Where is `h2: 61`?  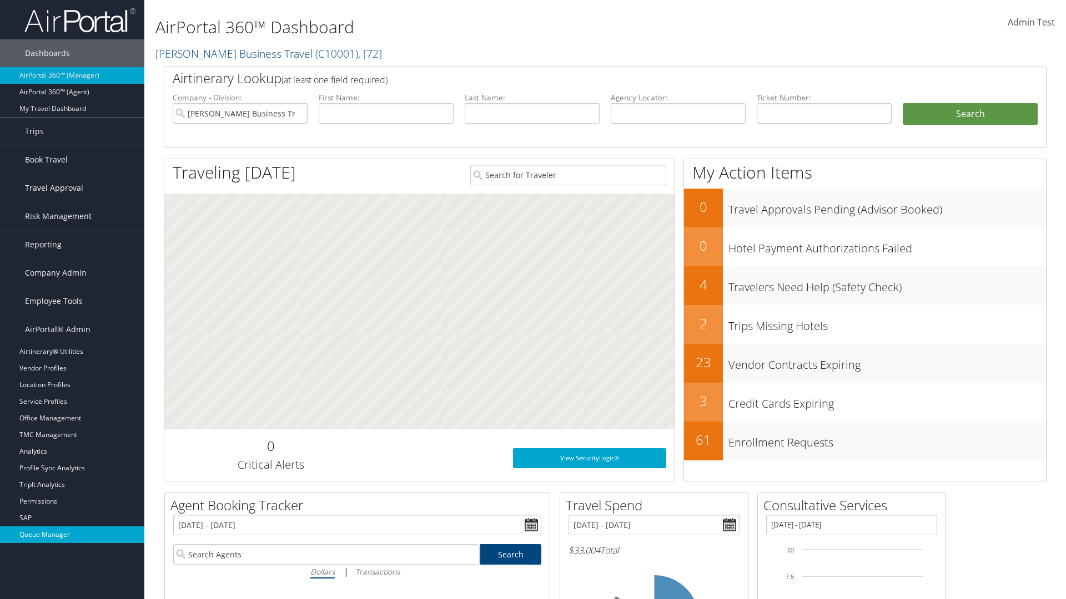 h2: 61 is located at coordinates (703, 440).